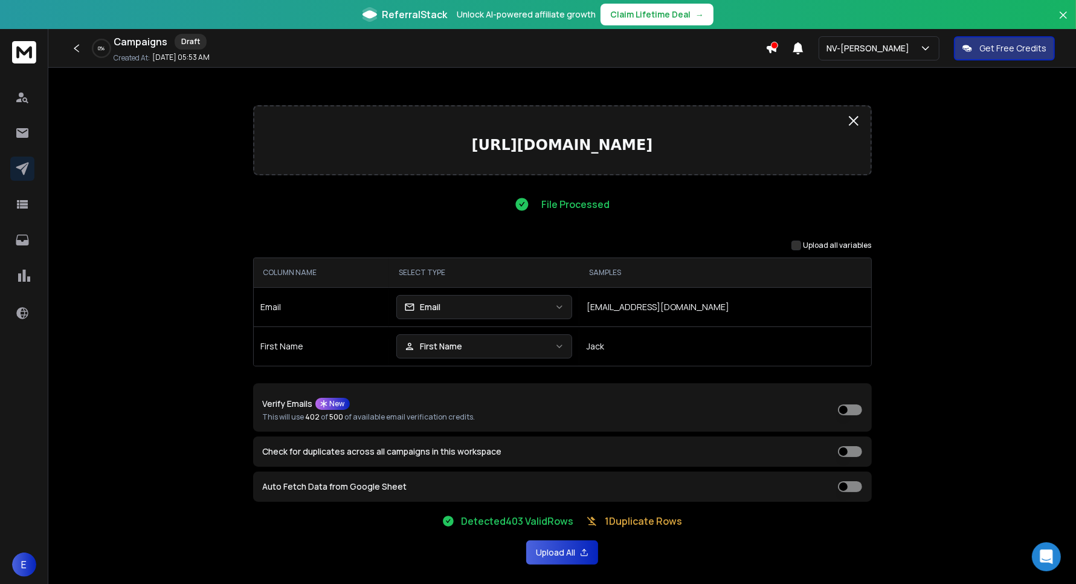 The height and width of the screenshot is (584, 1076). What do you see at coordinates (332, 404) in the screenshot?
I see `div: New` at bounding box center [332, 404].